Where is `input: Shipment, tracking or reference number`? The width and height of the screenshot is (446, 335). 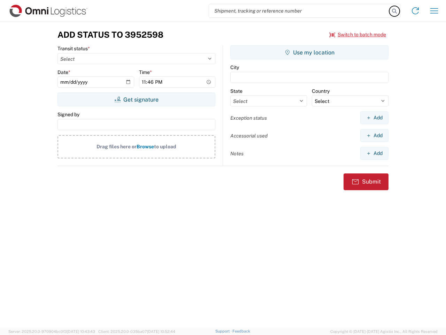 input: Shipment, tracking or reference number is located at coordinates (300, 11).